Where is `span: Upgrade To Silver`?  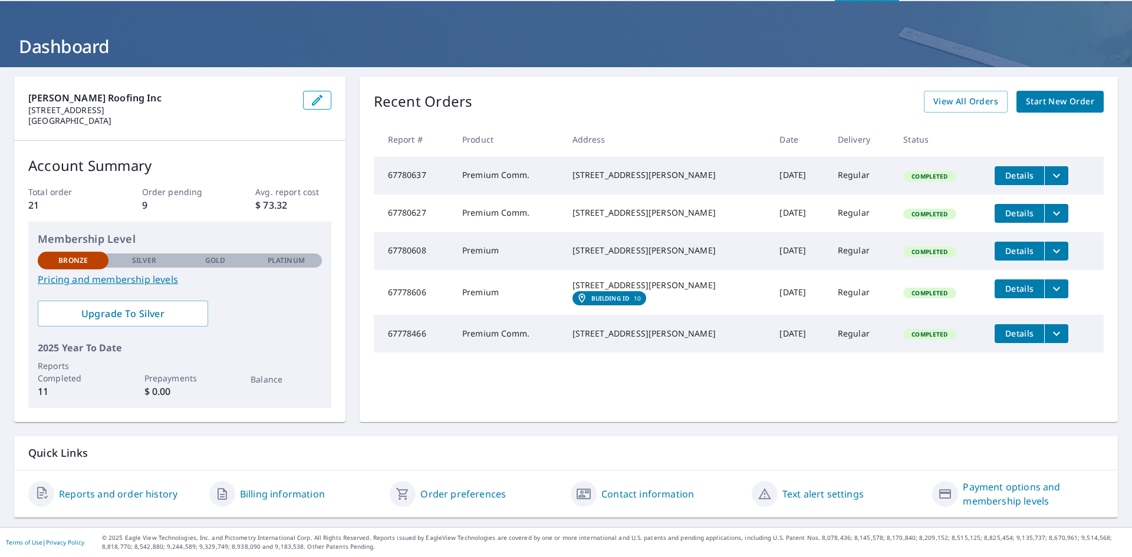
span: Upgrade To Silver is located at coordinates (123, 314).